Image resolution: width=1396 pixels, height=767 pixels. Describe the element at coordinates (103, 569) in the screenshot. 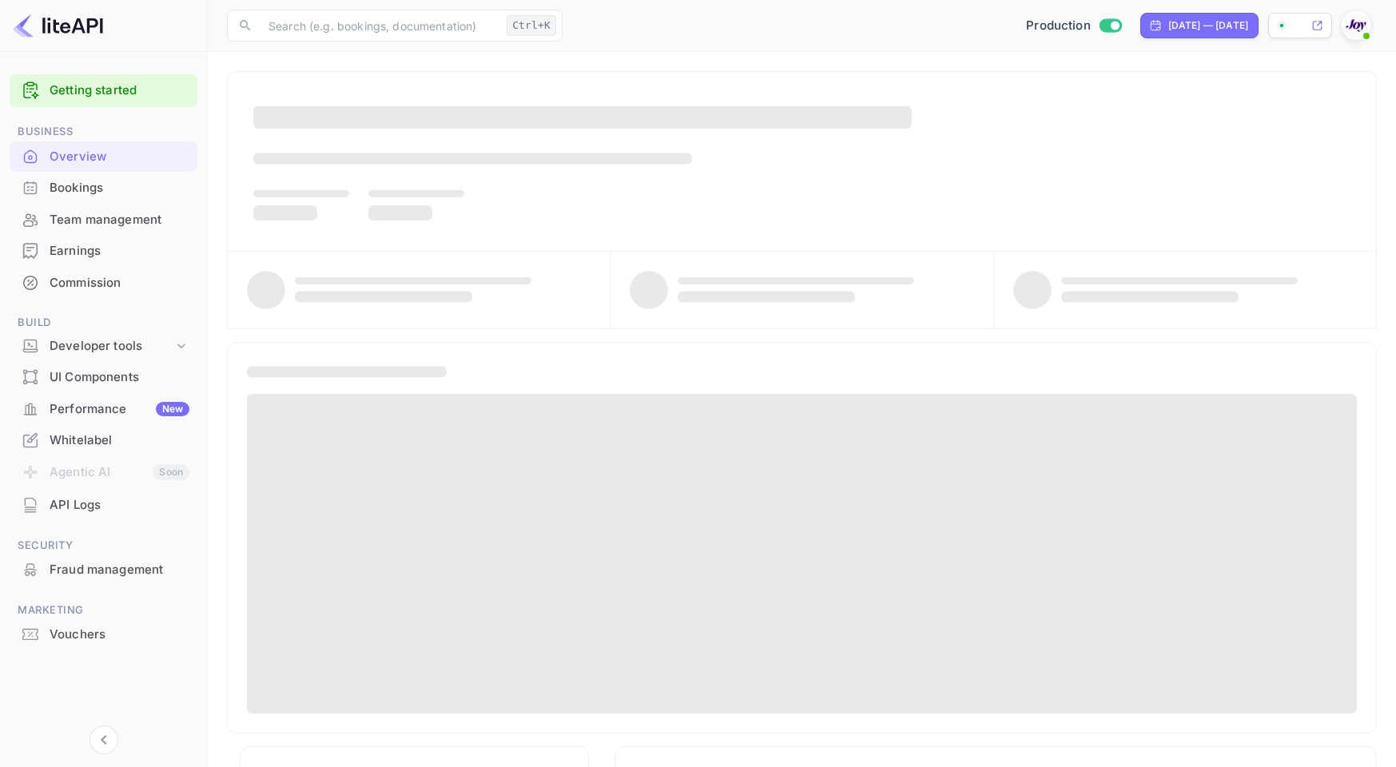

I see `a: Fraud management` at that location.